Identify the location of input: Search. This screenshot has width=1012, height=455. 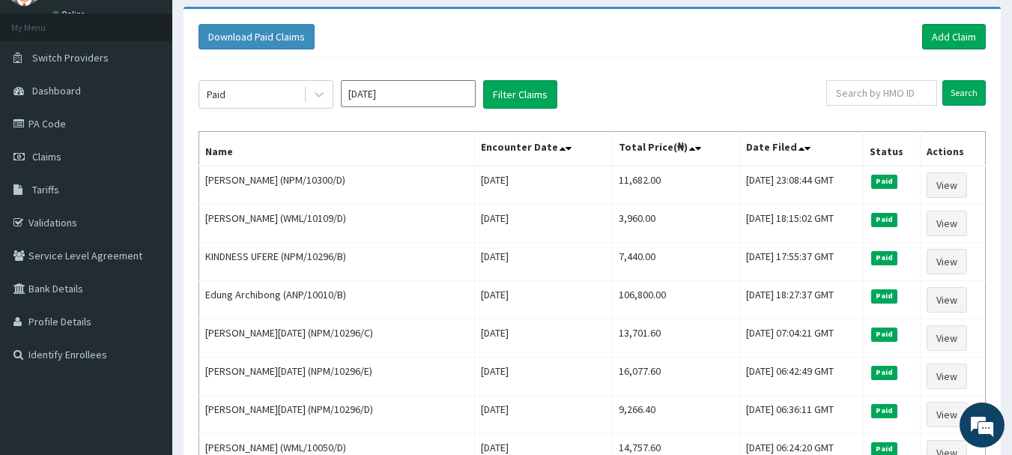
(964, 93).